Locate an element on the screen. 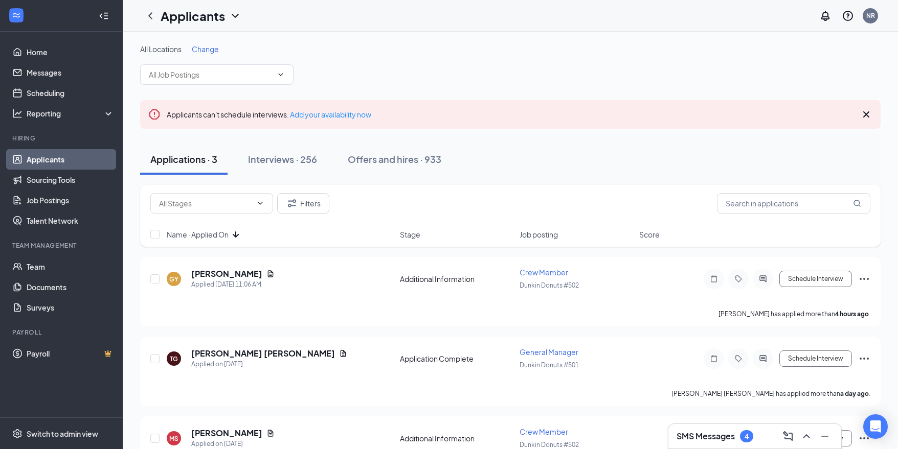 The height and width of the screenshot is (449, 898). div: GY is located at coordinates (174, 279).